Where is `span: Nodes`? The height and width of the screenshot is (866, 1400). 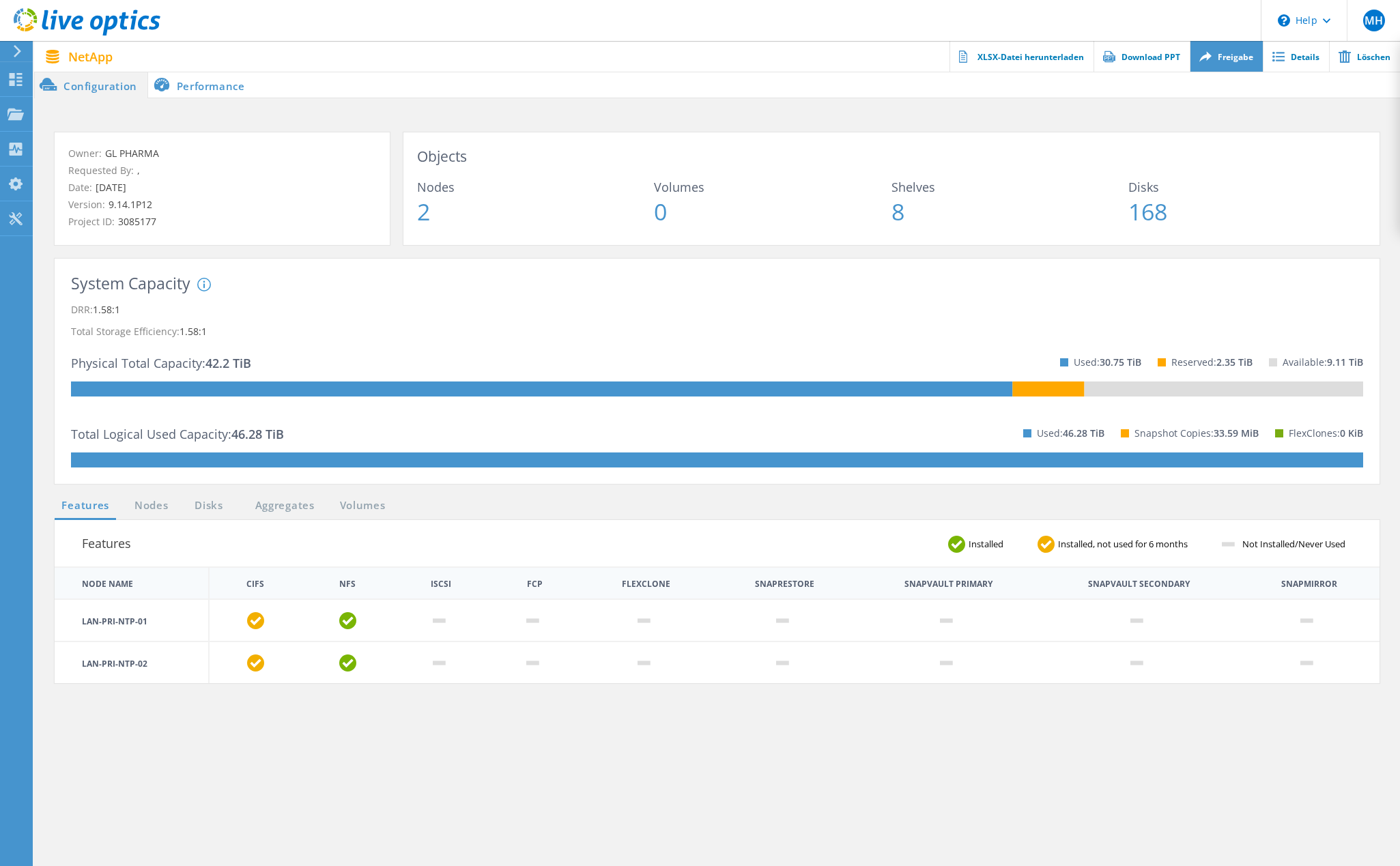
span: Nodes is located at coordinates (536, 187).